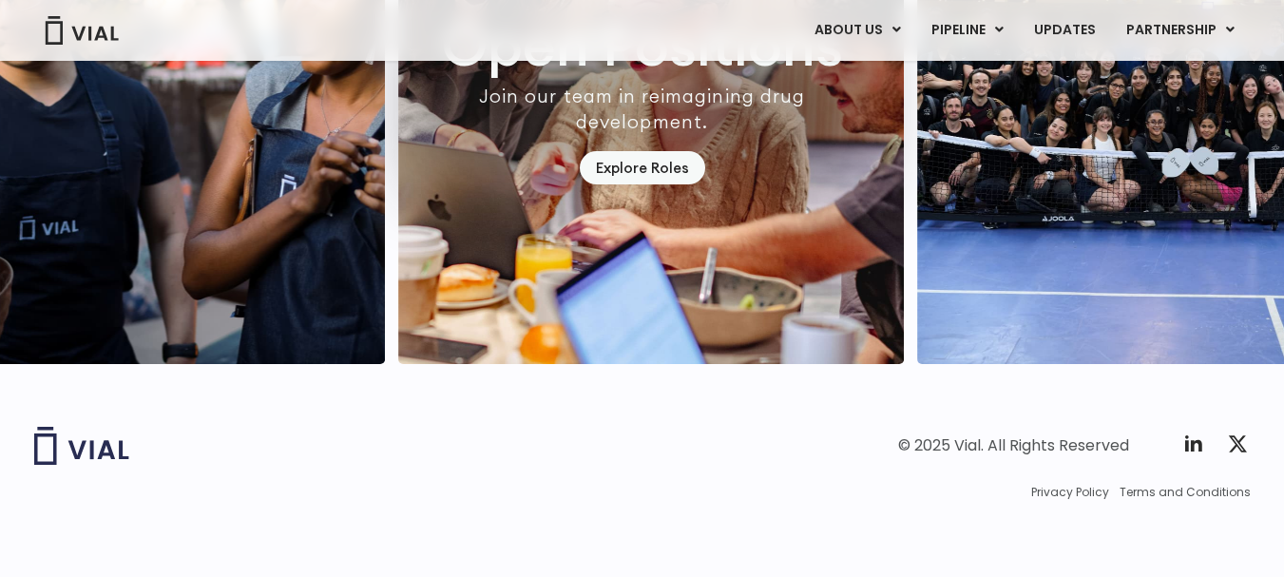 Image resolution: width=1284 pixels, height=577 pixels. Describe the element at coordinates (1064, 30) in the screenshot. I see `a: UPDATES` at that location.